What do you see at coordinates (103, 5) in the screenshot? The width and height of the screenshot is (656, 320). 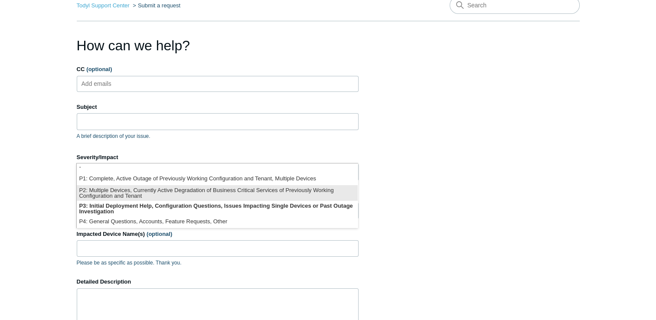 I see `a: Todyl Support Center` at bounding box center [103, 5].